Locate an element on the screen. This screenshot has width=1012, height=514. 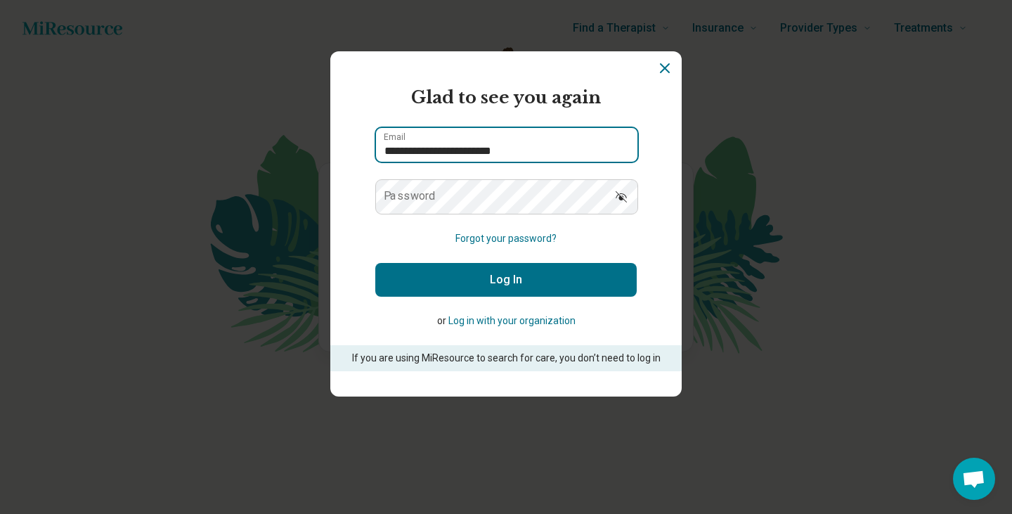
button: Dismiss is located at coordinates (665, 68).